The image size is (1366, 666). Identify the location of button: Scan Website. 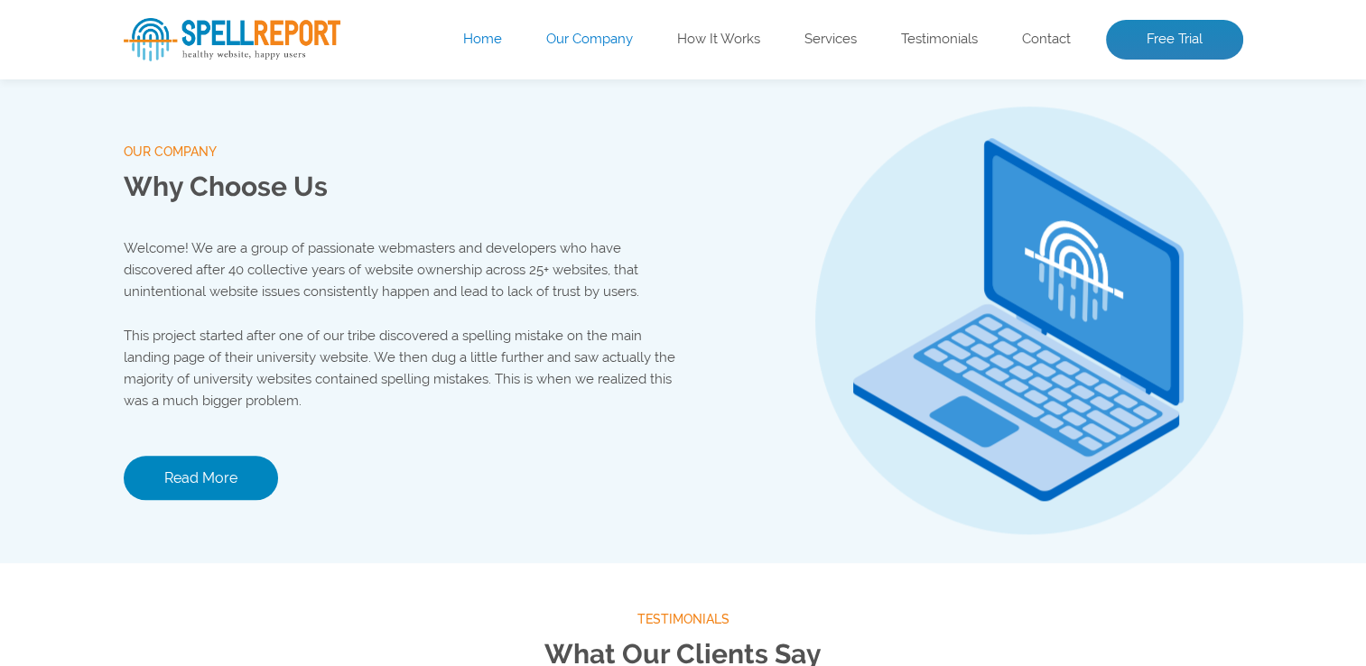
(204, 315).